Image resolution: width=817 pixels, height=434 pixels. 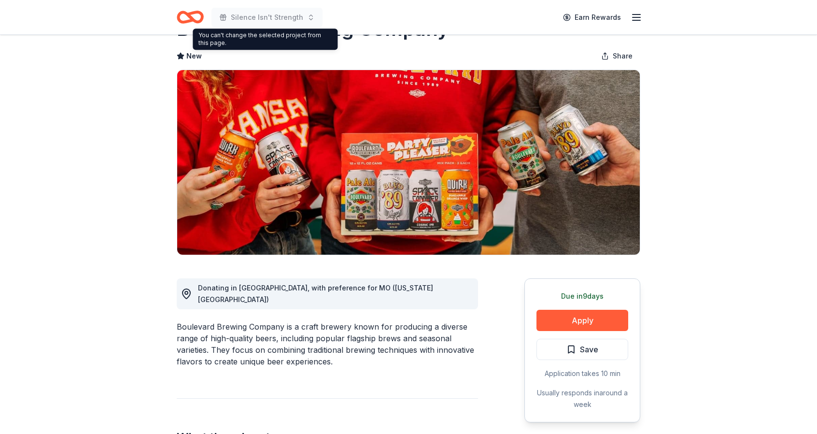 What do you see at coordinates (583, 320) in the screenshot?
I see `button: Apply` at bounding box center [583, 320].